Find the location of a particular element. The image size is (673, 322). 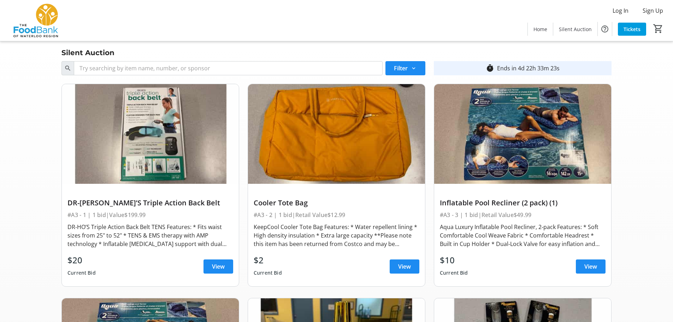

input: Try searching by item name, number, or sponsor is located at coordinates (228, 68).